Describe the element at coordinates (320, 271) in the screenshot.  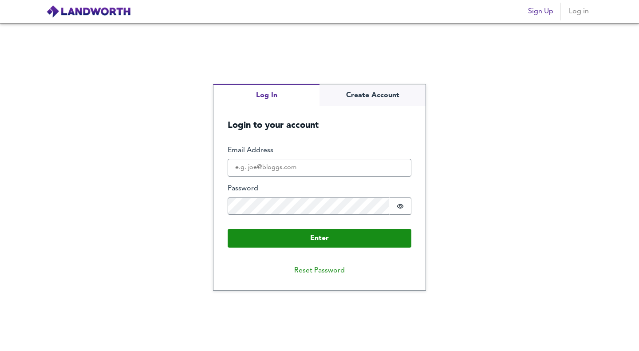
I see `button: Reset Password` at that location.